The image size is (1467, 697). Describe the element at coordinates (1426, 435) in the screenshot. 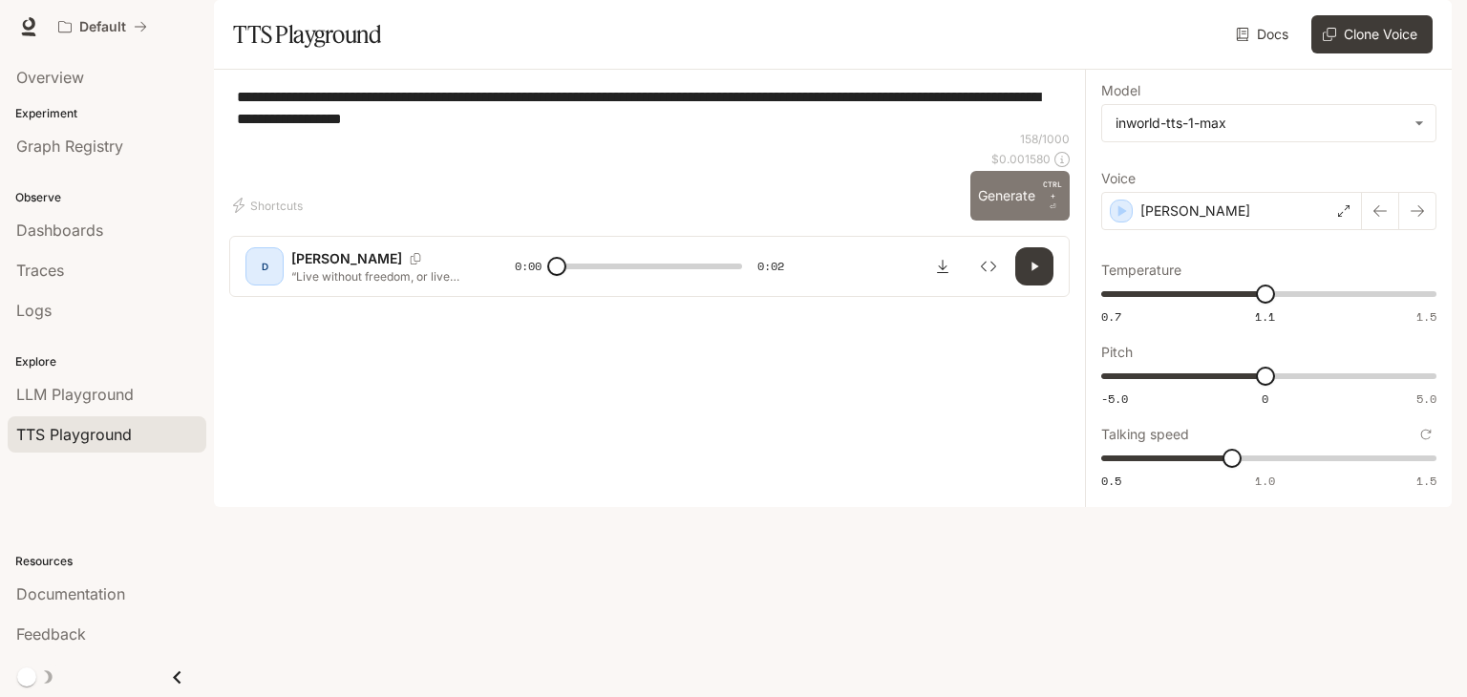

I see `button: Reset to default` at that location.